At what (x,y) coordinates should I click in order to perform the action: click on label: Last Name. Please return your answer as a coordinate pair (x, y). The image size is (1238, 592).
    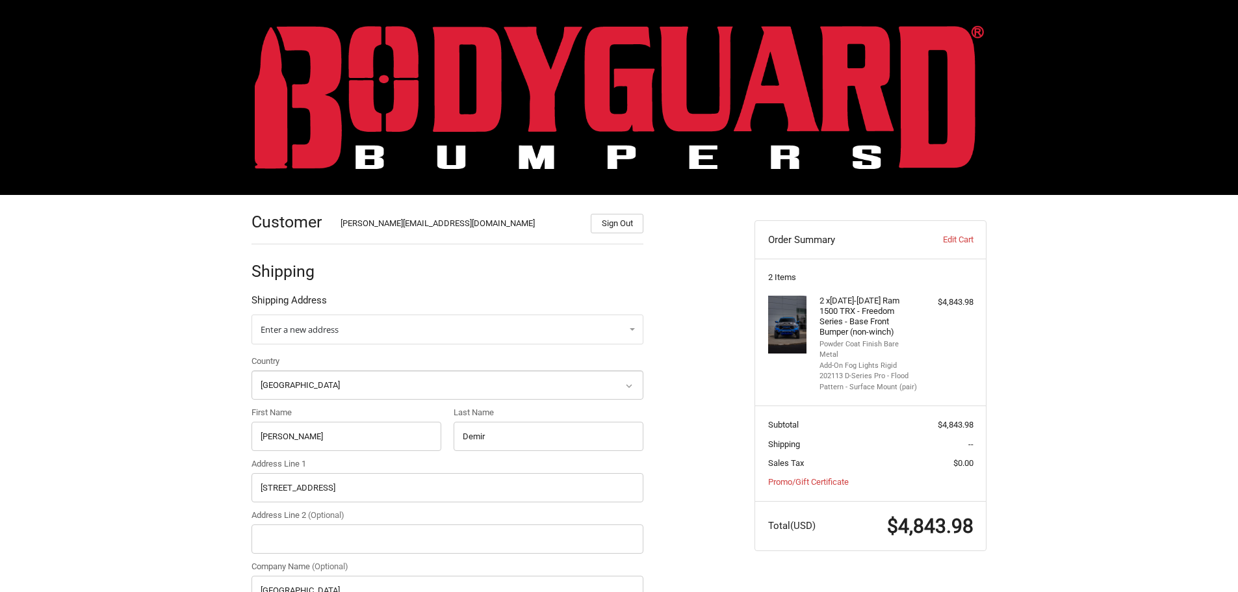
    Looking at the image, I should click on (548, 413).